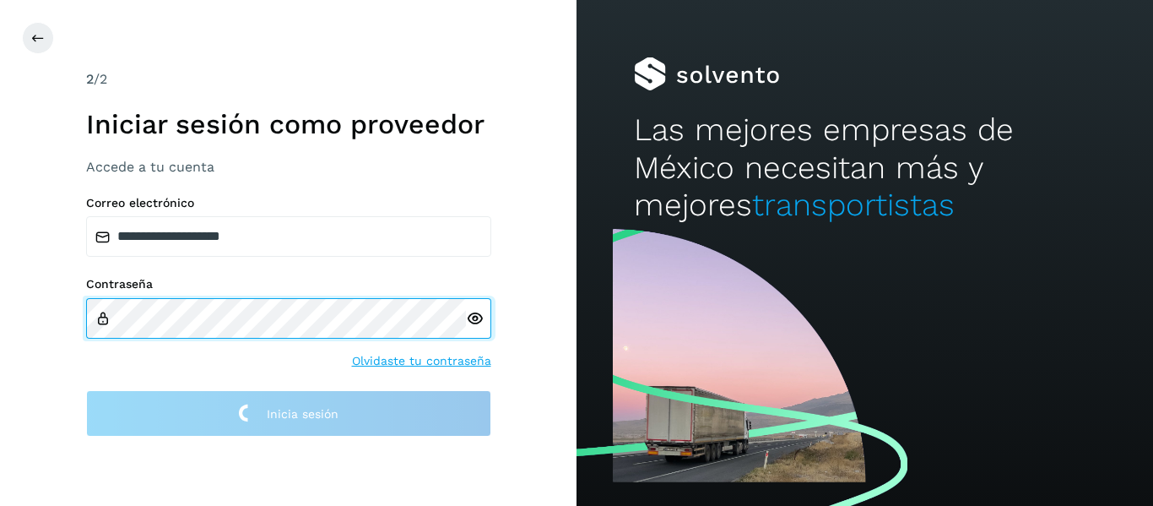 This screenshot has width=1153, height=506. What do you see at coordinates (289, 124) in the screenshot?
I see `h1: Iniciar sesión como proveedor` at bounding box center [289, 124].